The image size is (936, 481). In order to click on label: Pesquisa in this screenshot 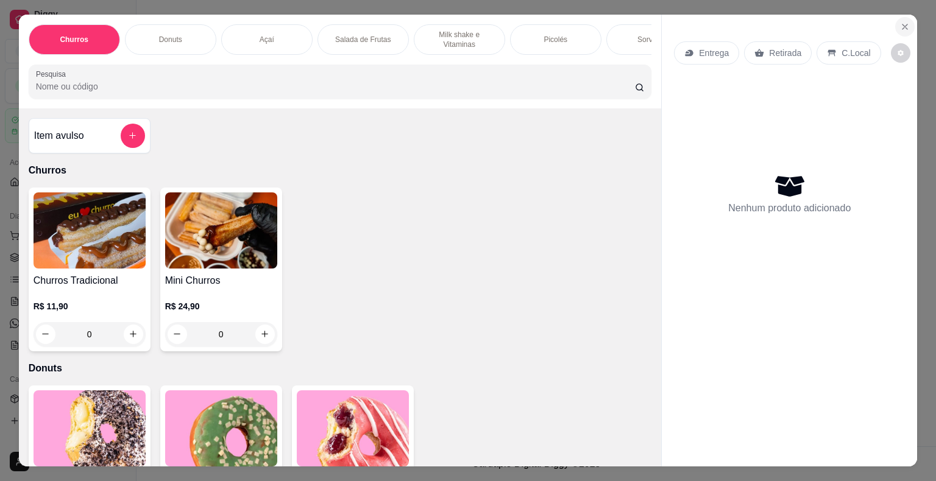, I will do `click(53, 74)`.